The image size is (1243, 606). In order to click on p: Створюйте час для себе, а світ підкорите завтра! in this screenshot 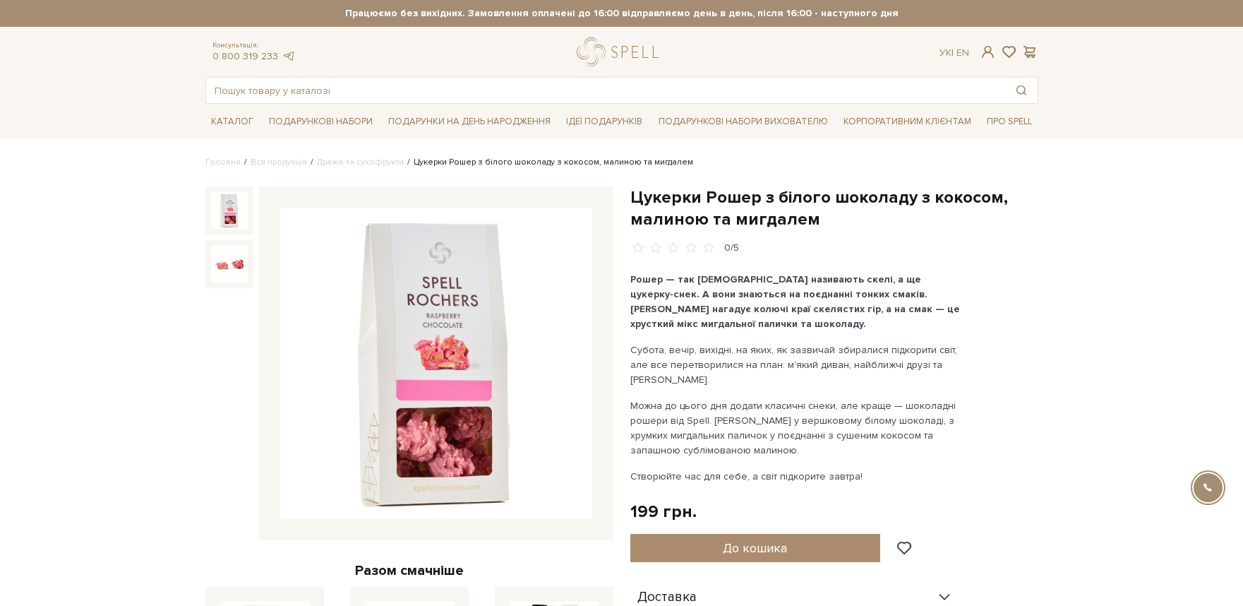, I will do `click(796, 476)`.